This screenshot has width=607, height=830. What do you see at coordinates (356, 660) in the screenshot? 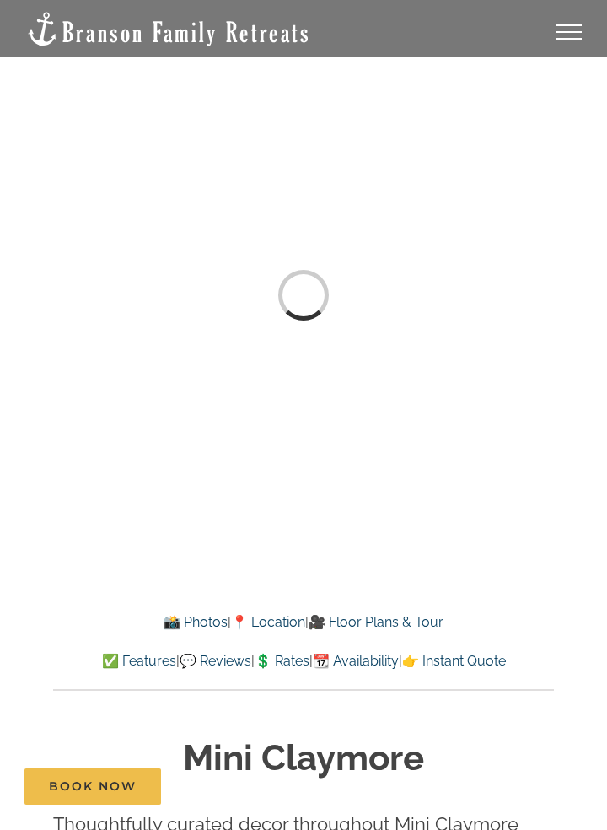
I see `a: 📆 Availability` at bounding box center [356, 660].